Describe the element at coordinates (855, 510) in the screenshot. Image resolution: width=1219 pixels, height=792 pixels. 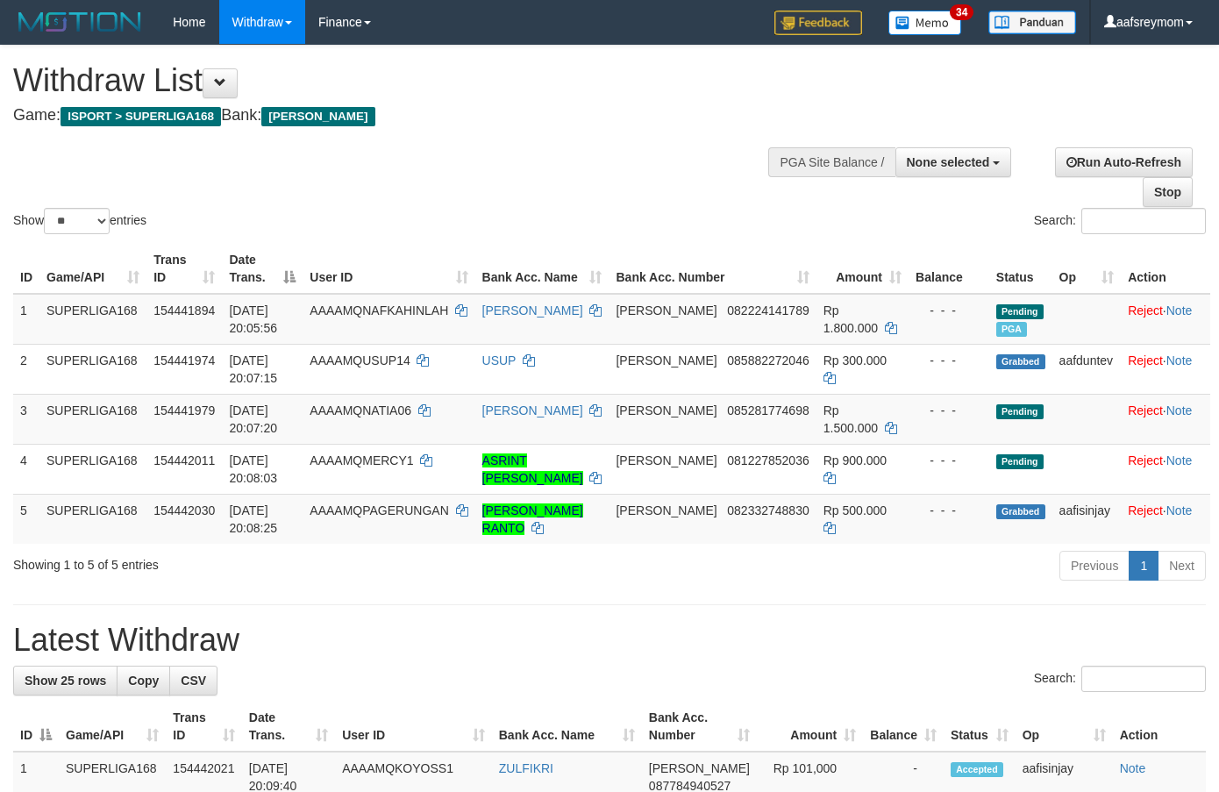
I see `span: Rp 500.000` at that location.